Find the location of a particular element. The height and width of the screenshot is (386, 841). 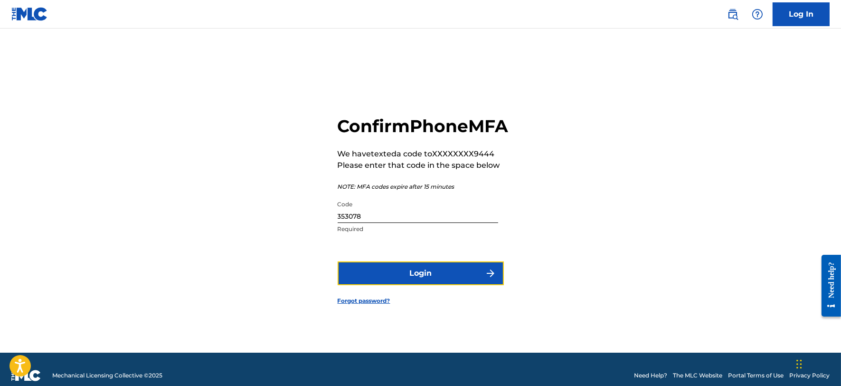

div: Chat Widget is located at coordinates (817, 363).